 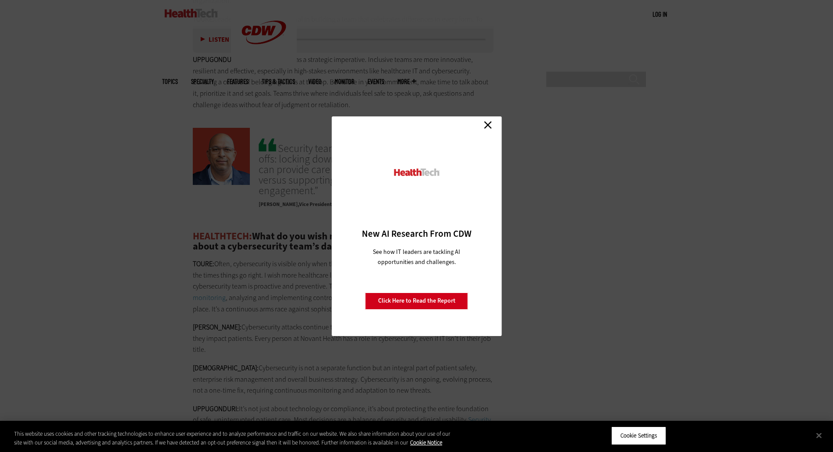 What do you see at coordinates (416, 172) in the screenshot?
I see `img: HealthTech_0.png` at bounding box center [416, 172].